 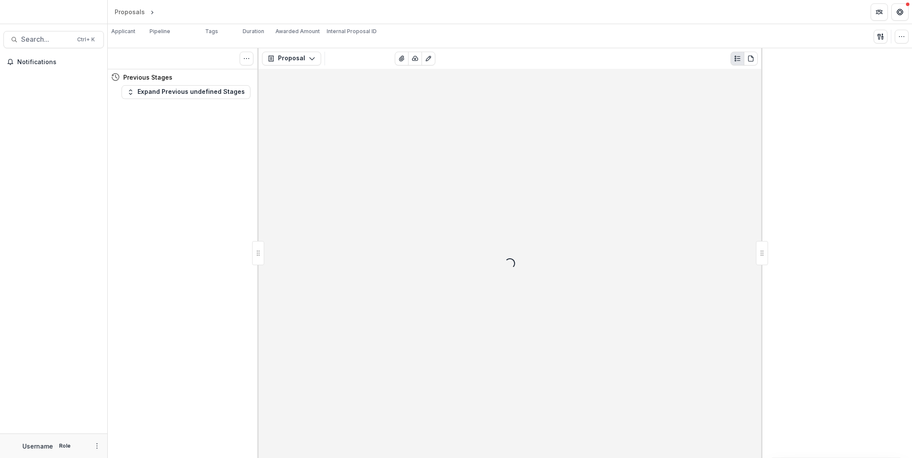 I want to click on button: Notifications, so click(x=53, y=62).